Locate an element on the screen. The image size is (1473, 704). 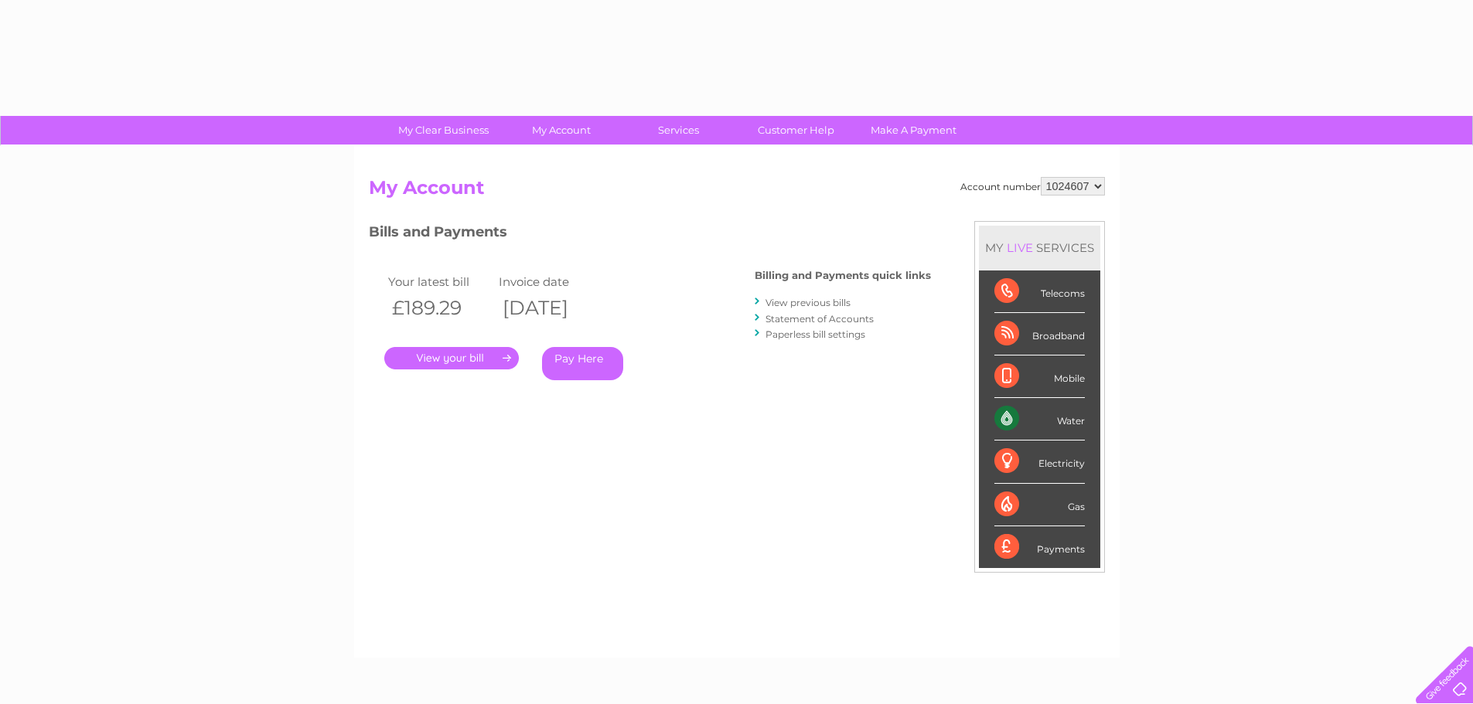
div: Broadband is located at coordinates (1039, 334).